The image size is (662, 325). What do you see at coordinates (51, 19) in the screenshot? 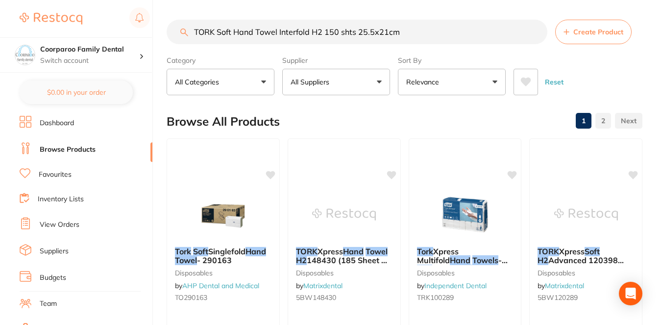
I see `a: Restocq Logo` at bounding box center [51, 19].